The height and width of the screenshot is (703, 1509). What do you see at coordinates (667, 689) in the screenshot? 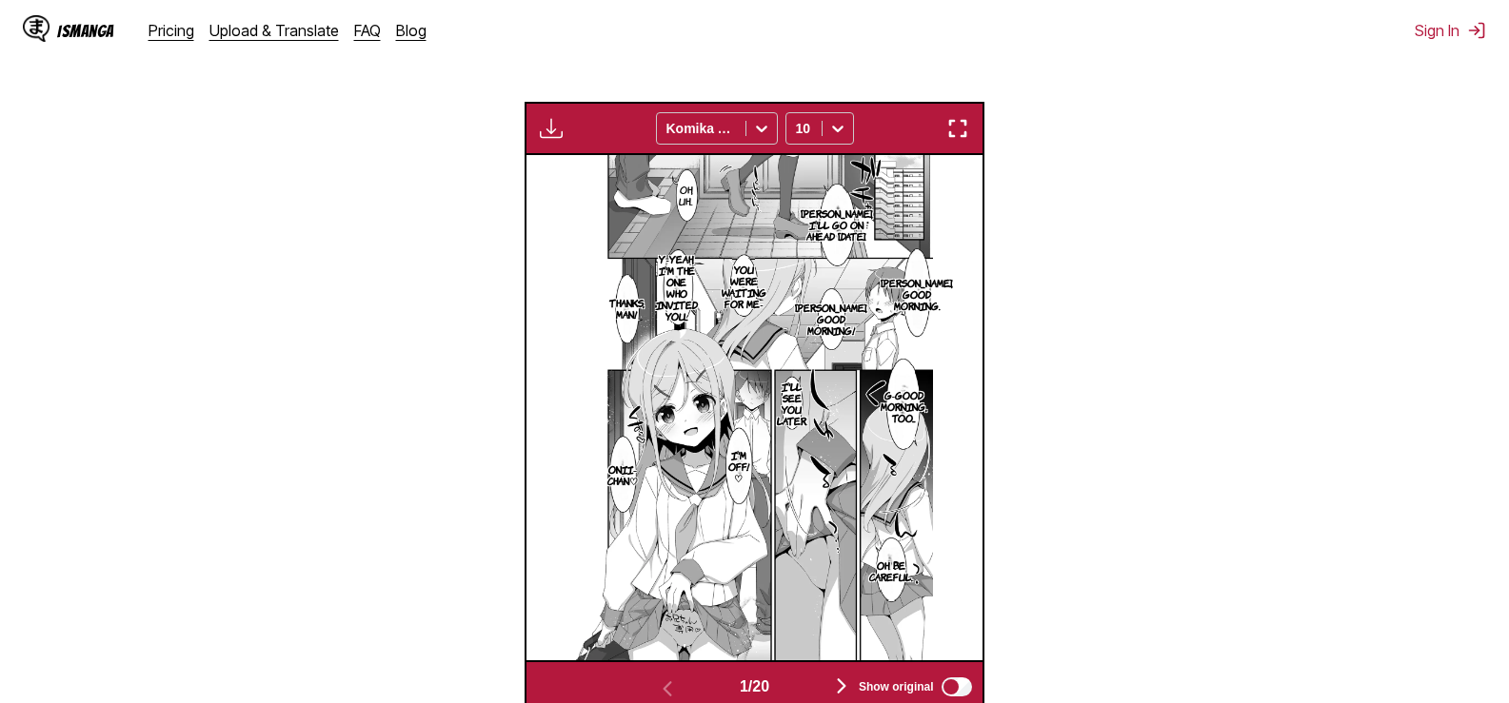
I see `img: Previous page` at bounding box center [667, 689].